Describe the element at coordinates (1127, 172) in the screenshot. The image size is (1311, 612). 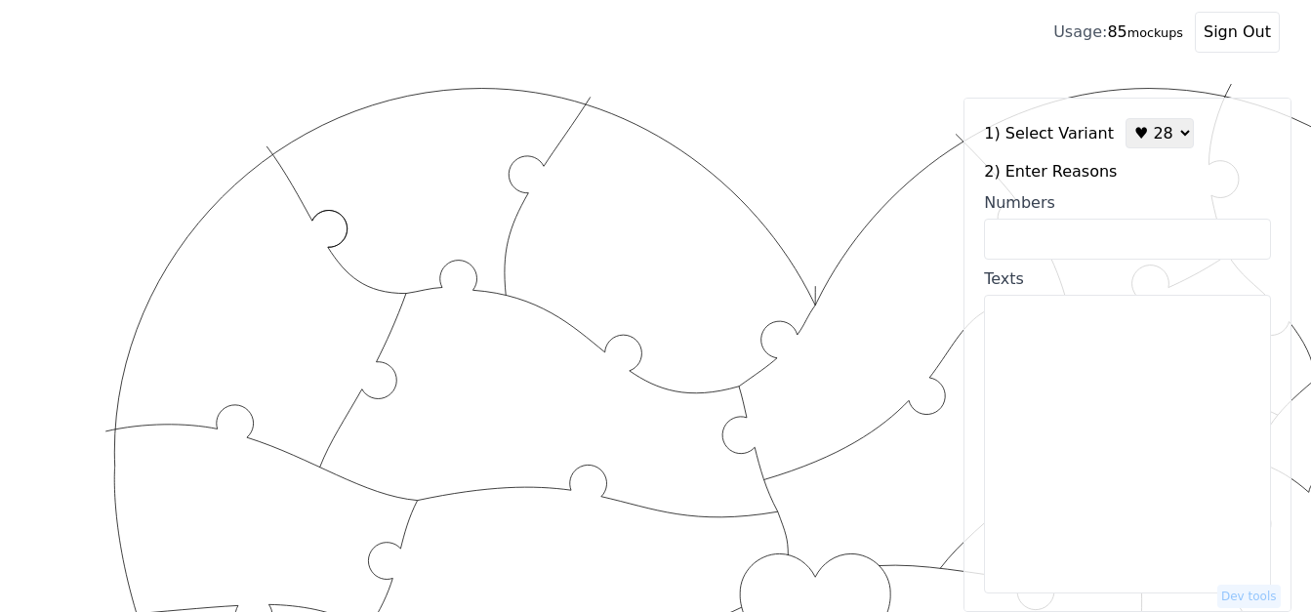
I see `label: 2) Enter Reasons` at that location.